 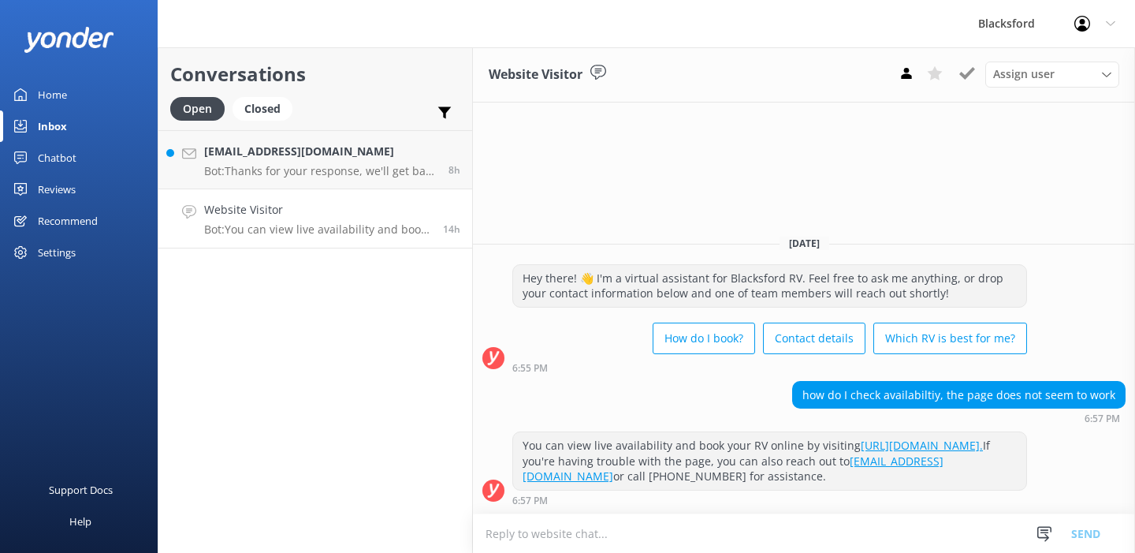 What do you see at coordinates (68, 221) in the screenshot?
I see `div: Recommend` at bounding box center [68, 221].